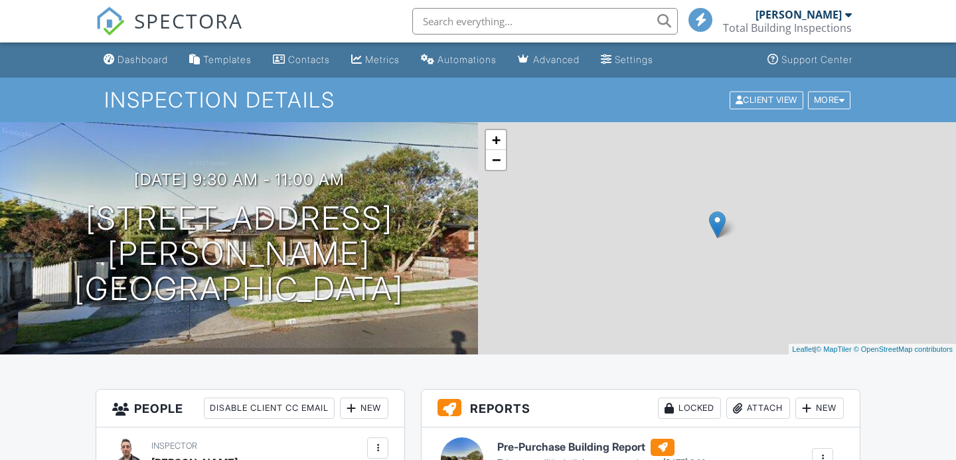  I want to click on div: Disable Client CC Email, so click(269, 408).